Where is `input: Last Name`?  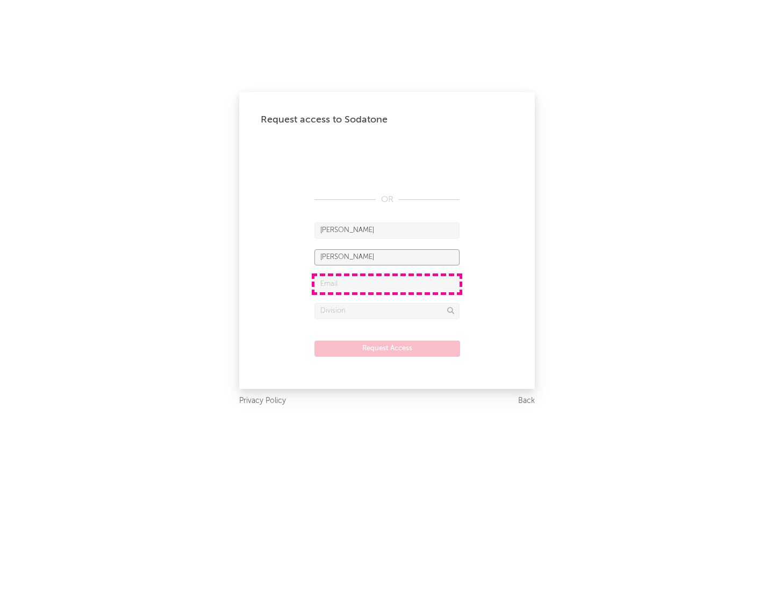
input: Last Name is located at coordinates (387, 257).